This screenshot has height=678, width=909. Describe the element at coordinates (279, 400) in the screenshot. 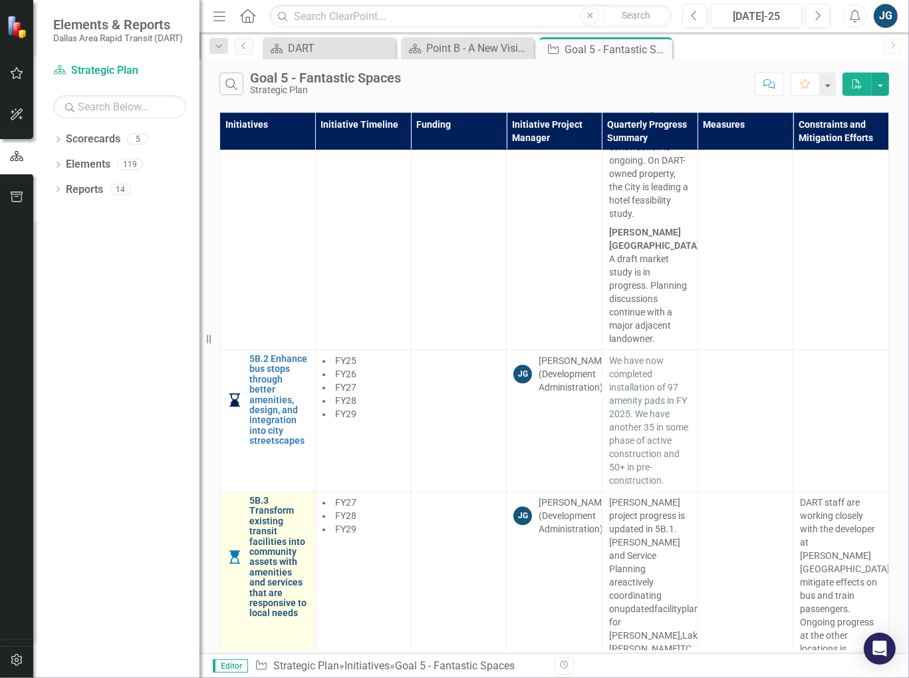

I see `a: 5B.2 Enhance bus stops through better amenities, design, and integration into city streetscapes` at that location.